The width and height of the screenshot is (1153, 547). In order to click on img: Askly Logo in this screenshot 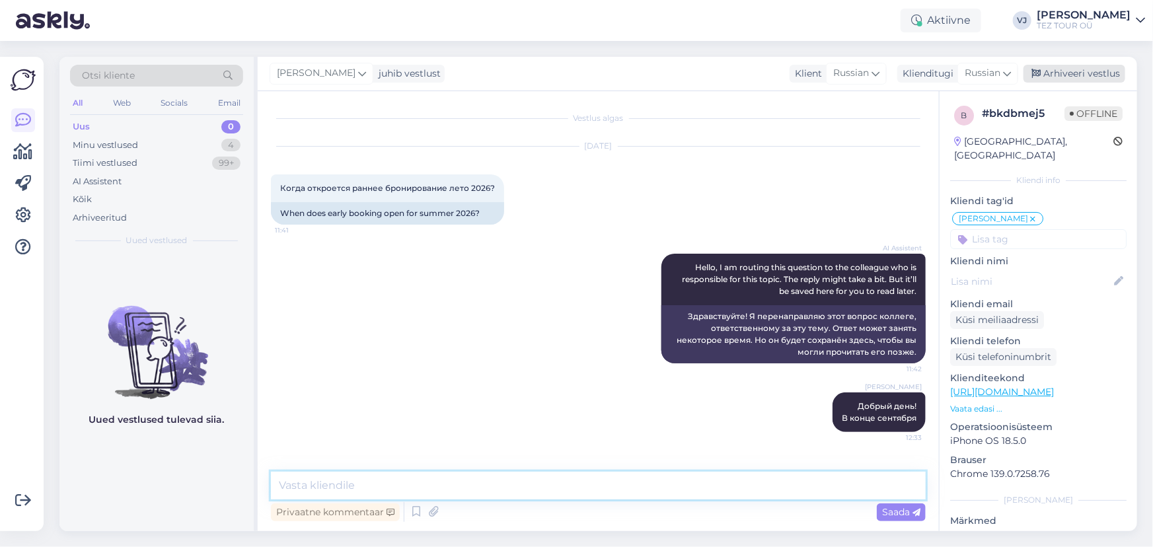, I will do `click(23, 80)`.